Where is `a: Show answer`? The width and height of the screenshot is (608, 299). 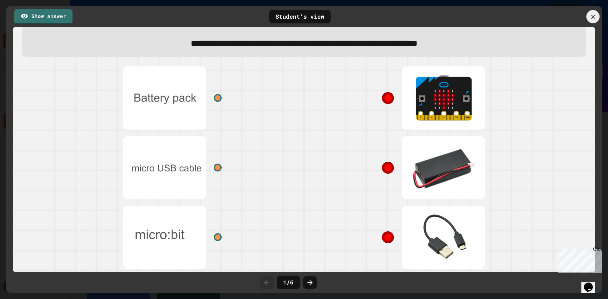
a: Show answer is located at coordinates (43, 17).